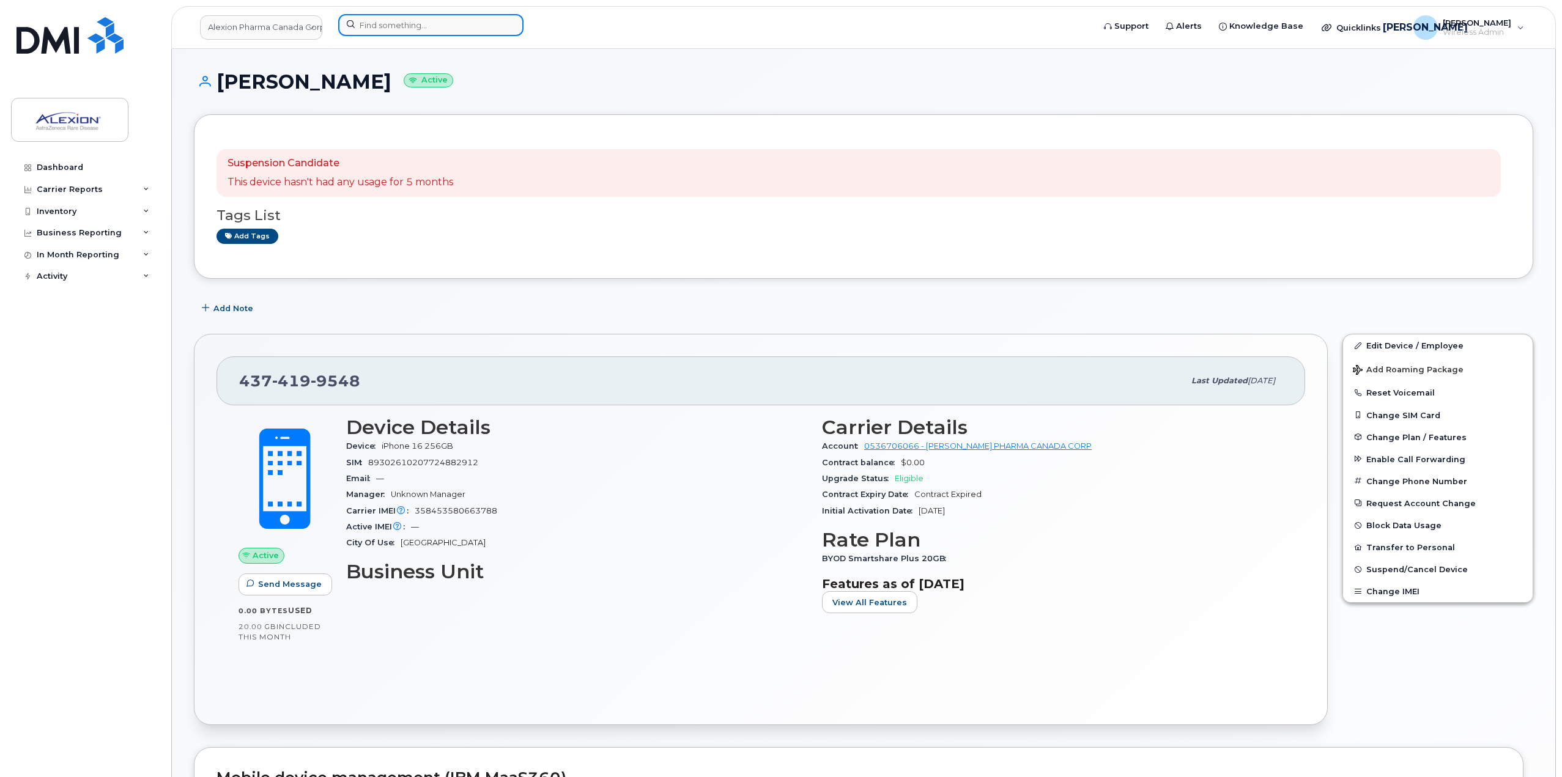 The image size is (1562, 777). Describe the element at coordinates (948, 494) in the screenshot. I see `span: Contract Expired` at that location.